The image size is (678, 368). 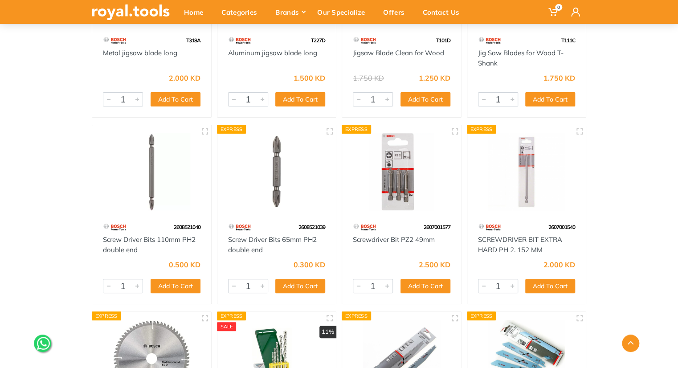 I want to click on a: Aluminum jigsaw blade long, so click(x=273, y=53).